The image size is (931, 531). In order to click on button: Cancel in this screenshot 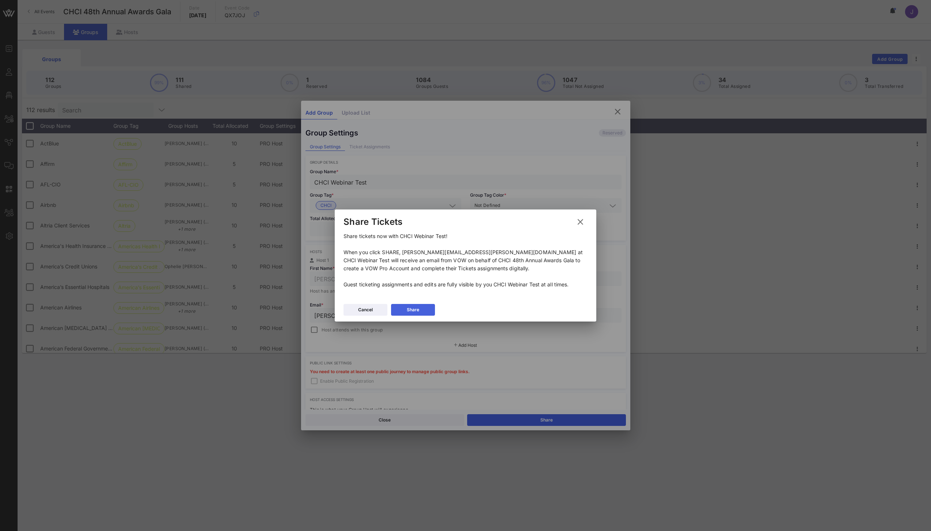, I will do `click(366, 310)`.